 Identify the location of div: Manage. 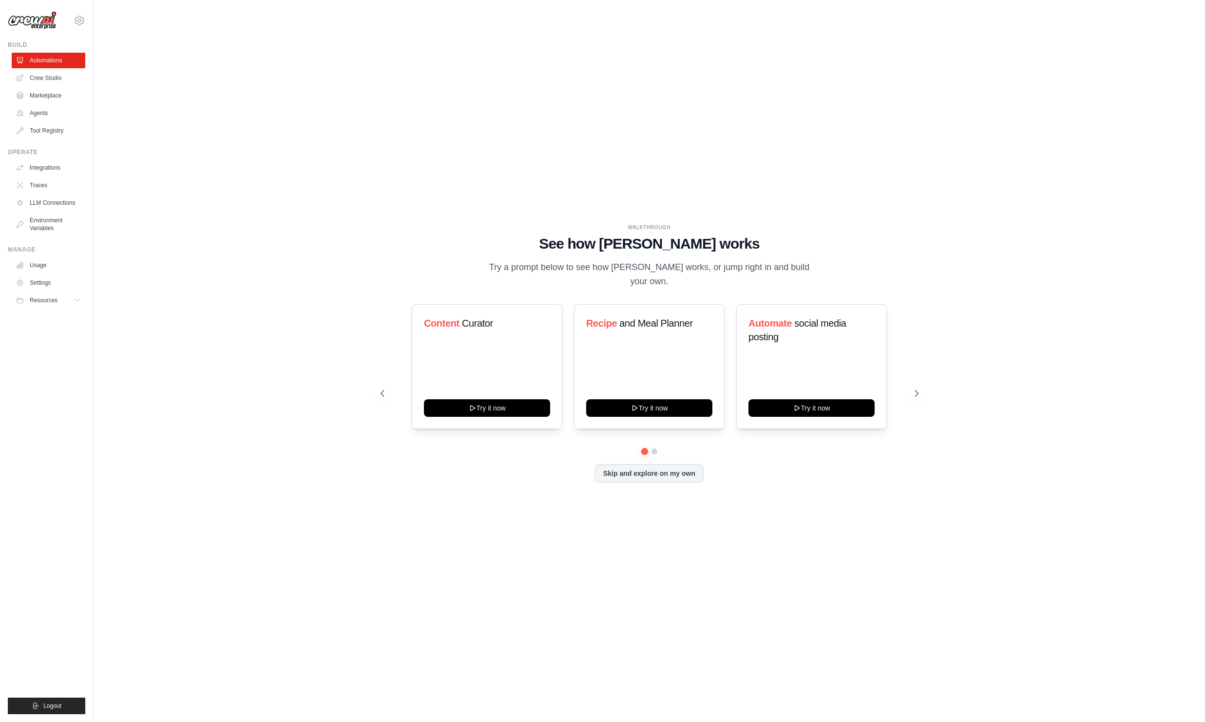
(46, 250).